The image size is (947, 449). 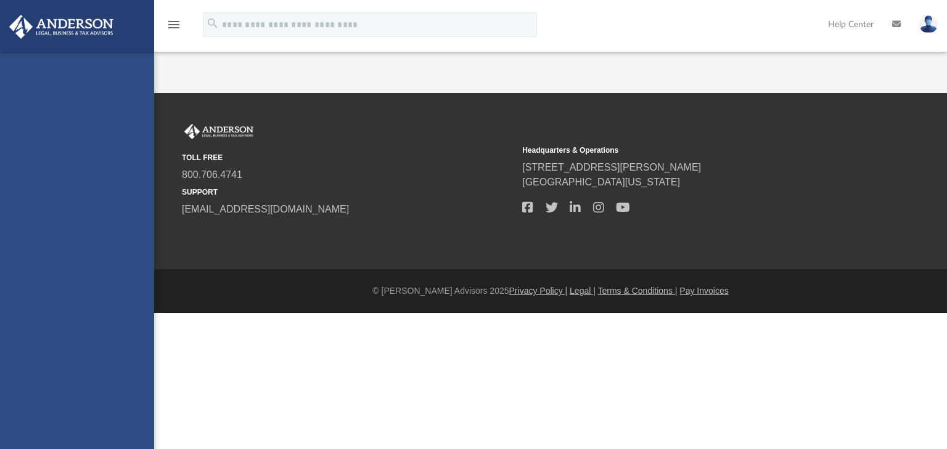 What do you see at coordinates (637, 291) in the screenshot?
I see `a: Terms & Conditions |` at bounding box center [637, 291].